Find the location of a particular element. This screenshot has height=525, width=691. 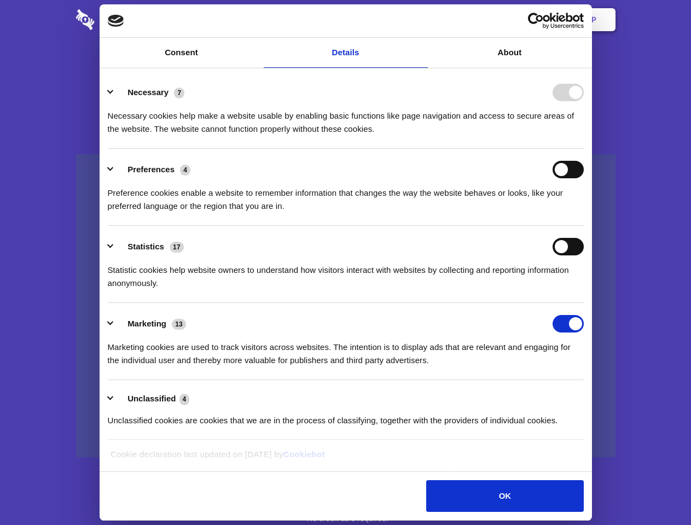

span: 13 is located at coordinates (179, 324).